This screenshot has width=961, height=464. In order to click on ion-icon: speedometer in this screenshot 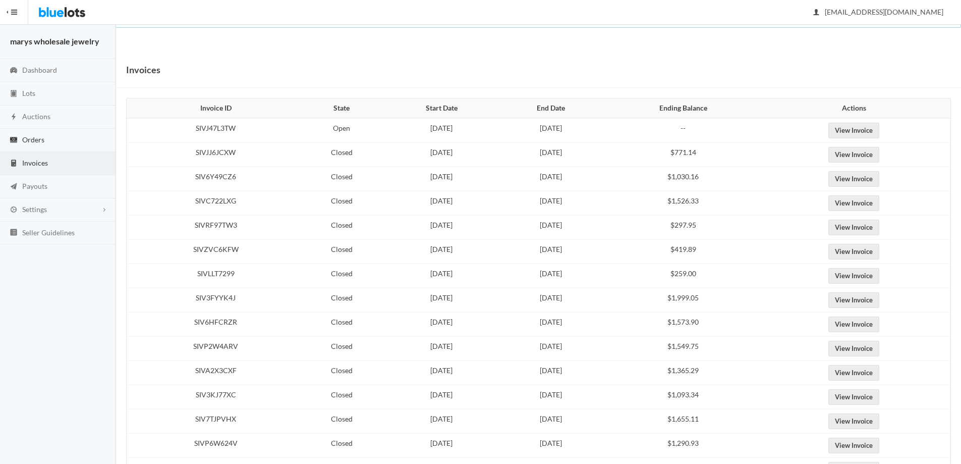, I will do `click(14, 71)`.